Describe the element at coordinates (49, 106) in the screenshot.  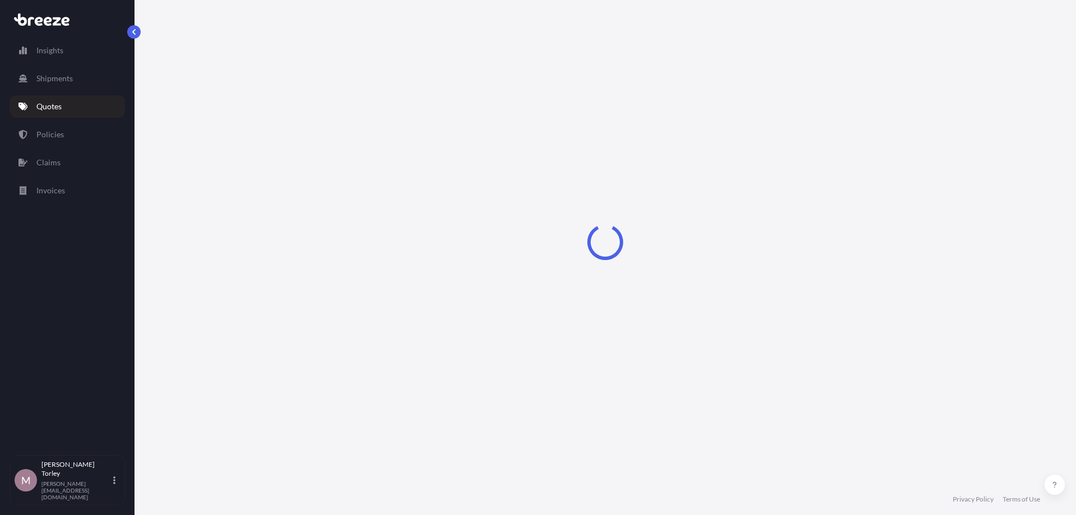
I see `p: Quotes` at that location.